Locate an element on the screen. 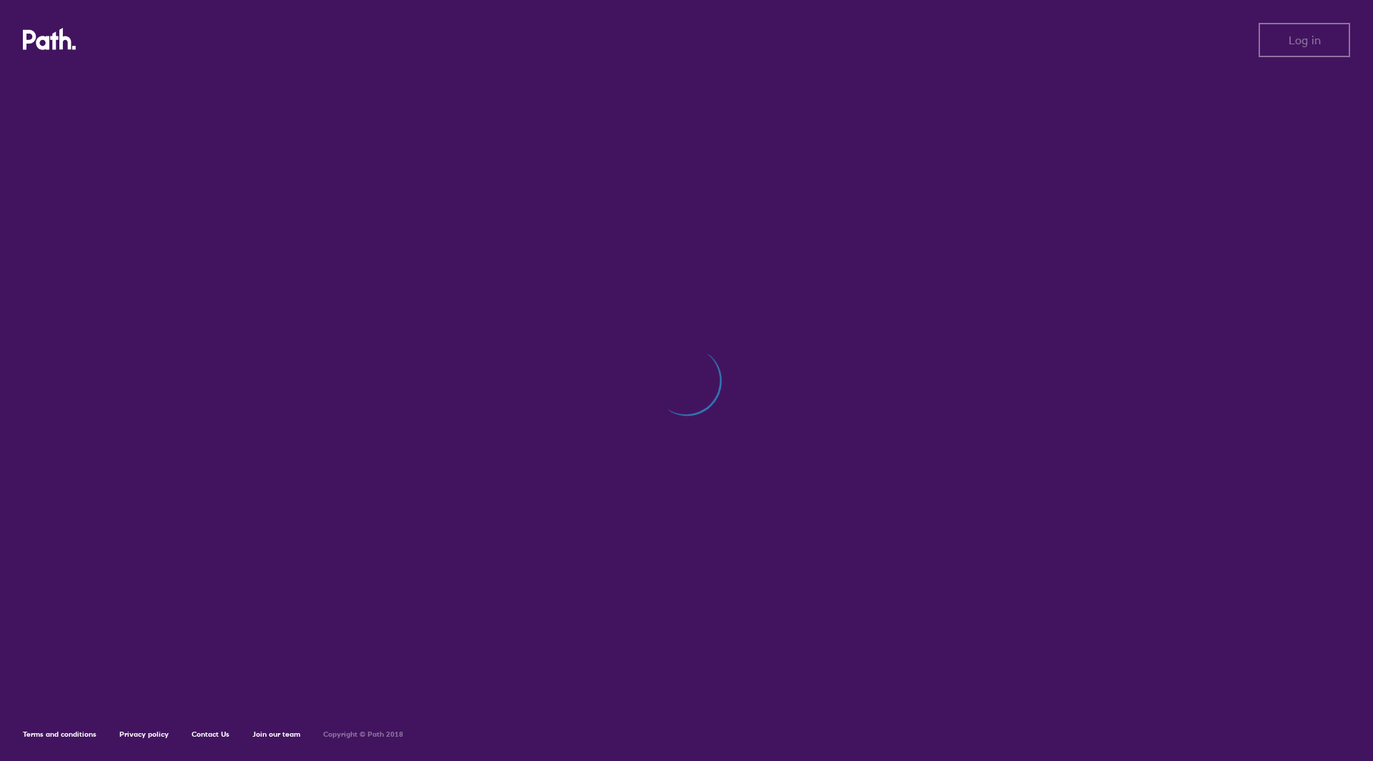  a: Contact Us is located at coordinates (210, 734).